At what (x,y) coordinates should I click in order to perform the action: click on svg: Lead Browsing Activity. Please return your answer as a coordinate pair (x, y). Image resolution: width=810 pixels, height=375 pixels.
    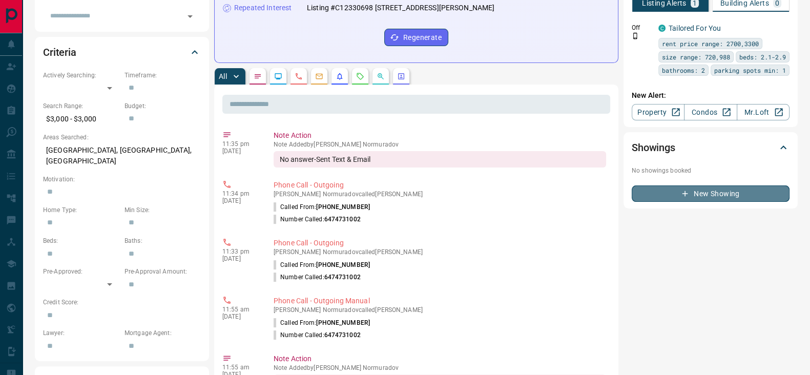
    Looking at the image, I should click on (278, 76).